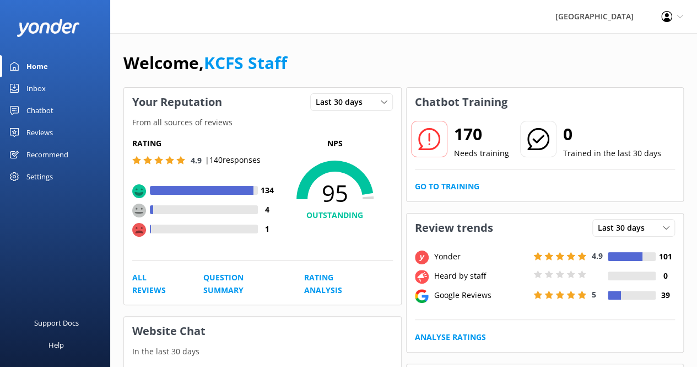 This screenshot has width=697, height=367. I want to click on h2: 0, so click(612, 134).